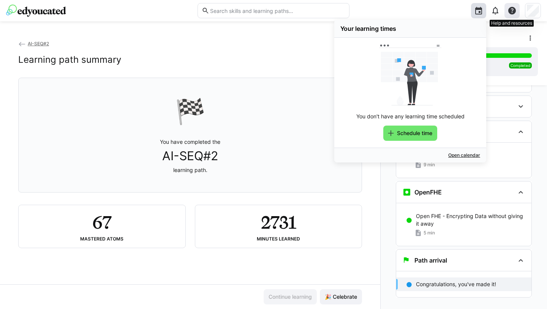 Image resolution: width=547 pixels, height=309 pixels. I want to click on input: Search skills and learning paths…, so click(277, 11).